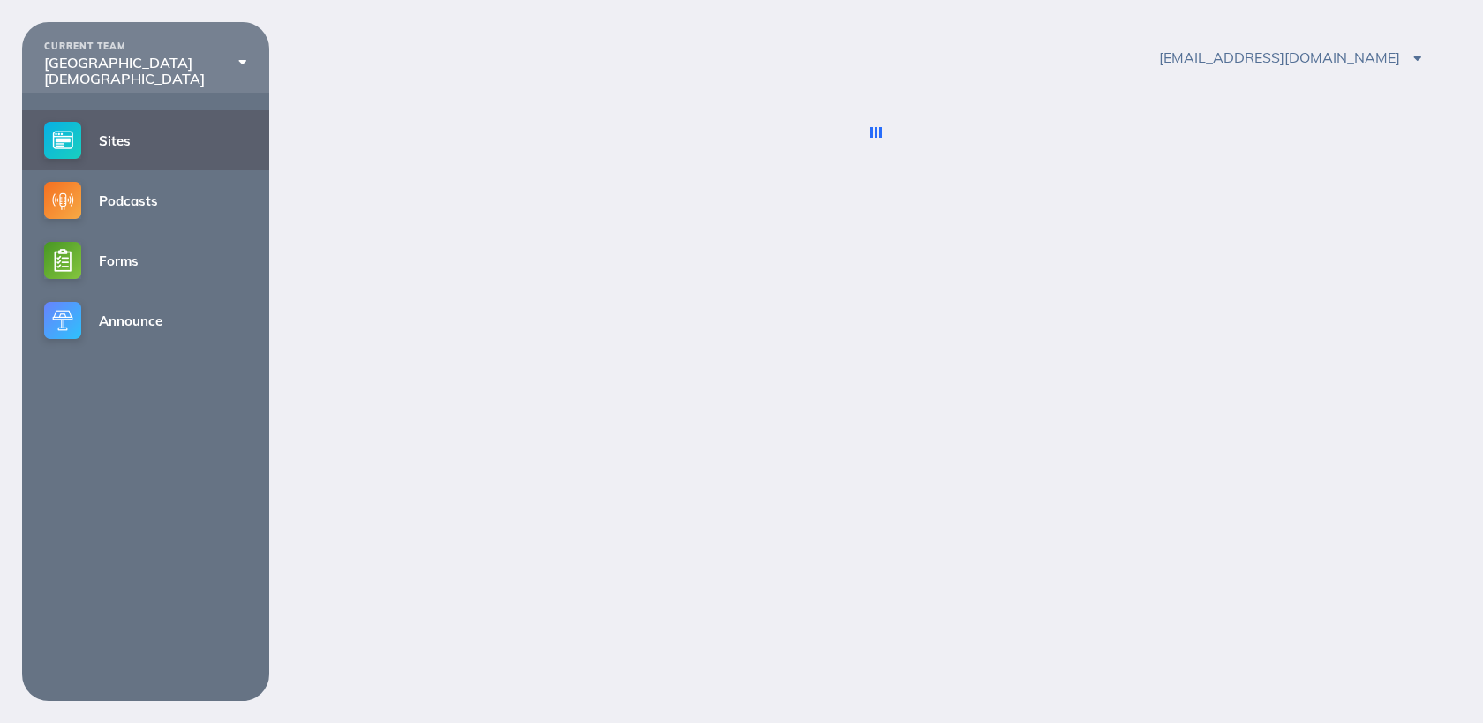 The width and height of the screenshot is (1483, 723). What do you see at coordinates (146, 320) in the screenshot?
I see `a: Announce` at bounding box center [146, 320].